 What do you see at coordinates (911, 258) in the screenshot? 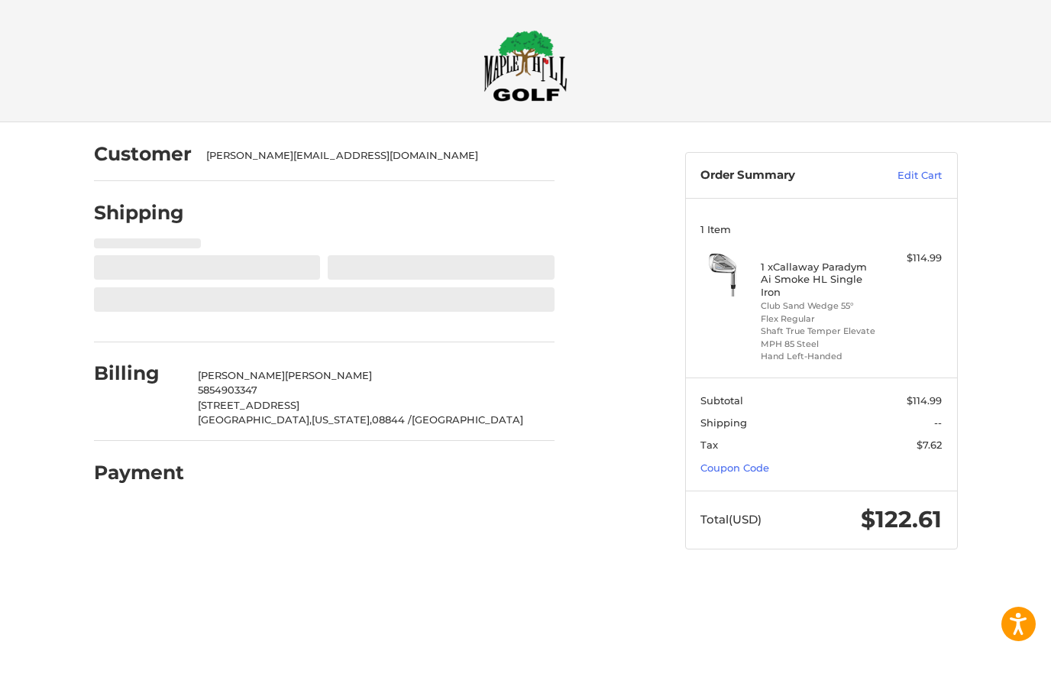
I see `div: $114.99` at bounding box center [911, 258].